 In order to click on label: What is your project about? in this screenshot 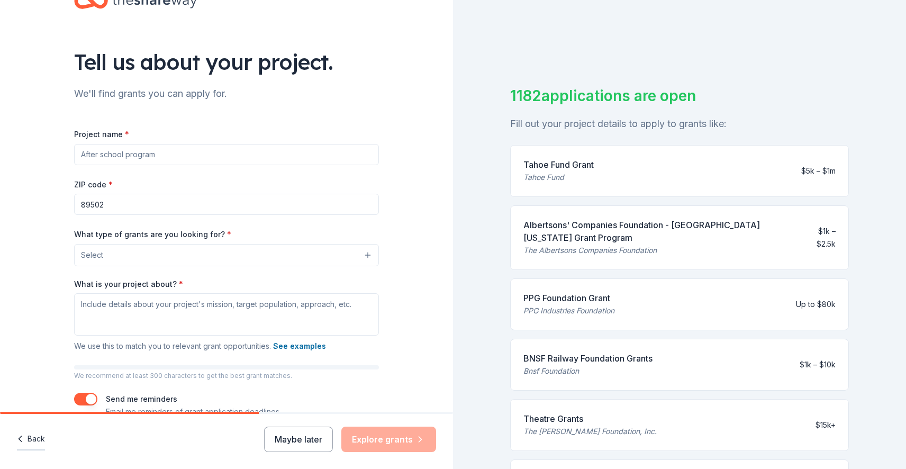, I will do `click(129, 284)`.